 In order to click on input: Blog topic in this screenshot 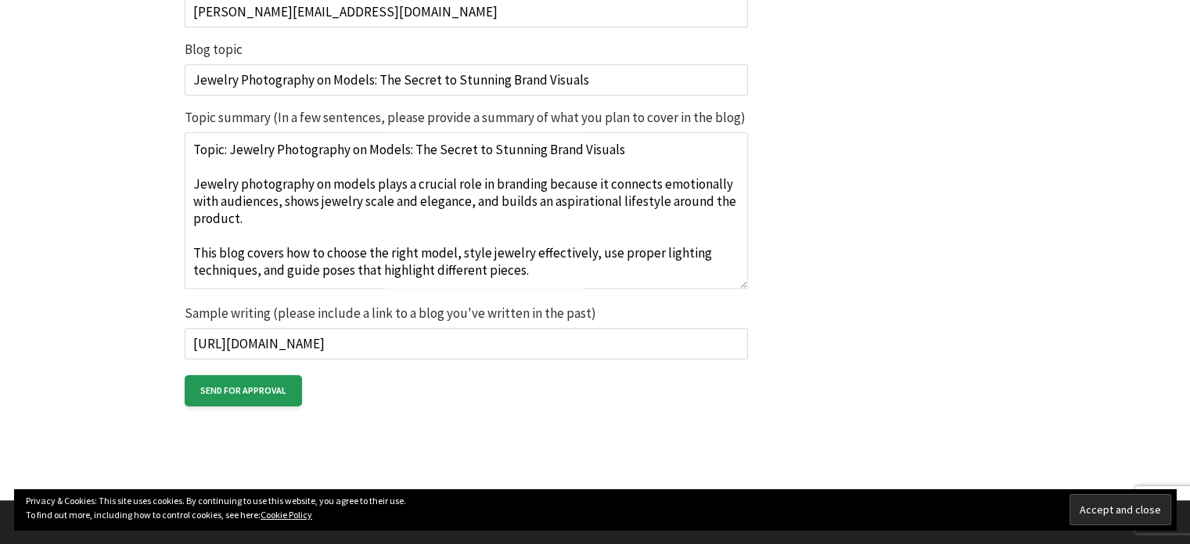, I will do `click(466, 80)`.